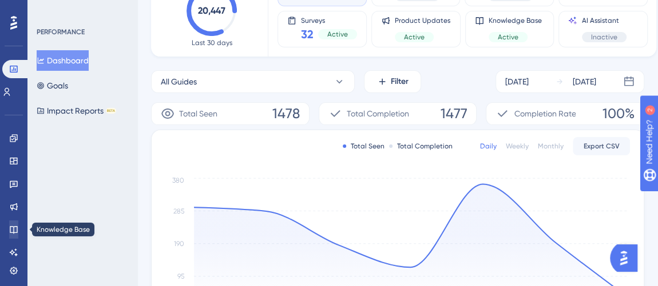 This screenshot has width=658, height=286. What do you see at coordinates (420, 146) in the screenshot?
I see `div: Total Completion` at bounding box center [420, 146].